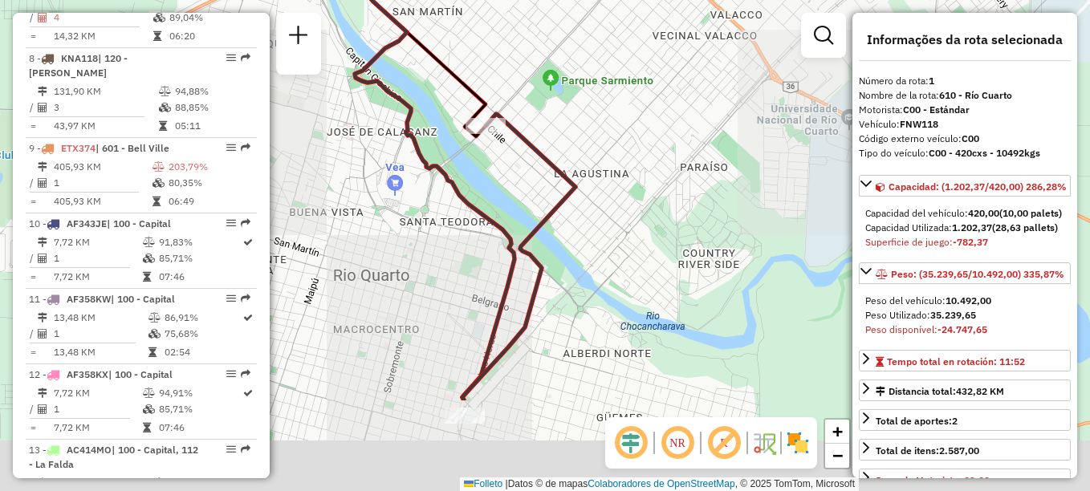 Image resolution: width=1090 pixels, height=491 pixels. I want to click on div: Código externo veículo:, so click(965, 139).